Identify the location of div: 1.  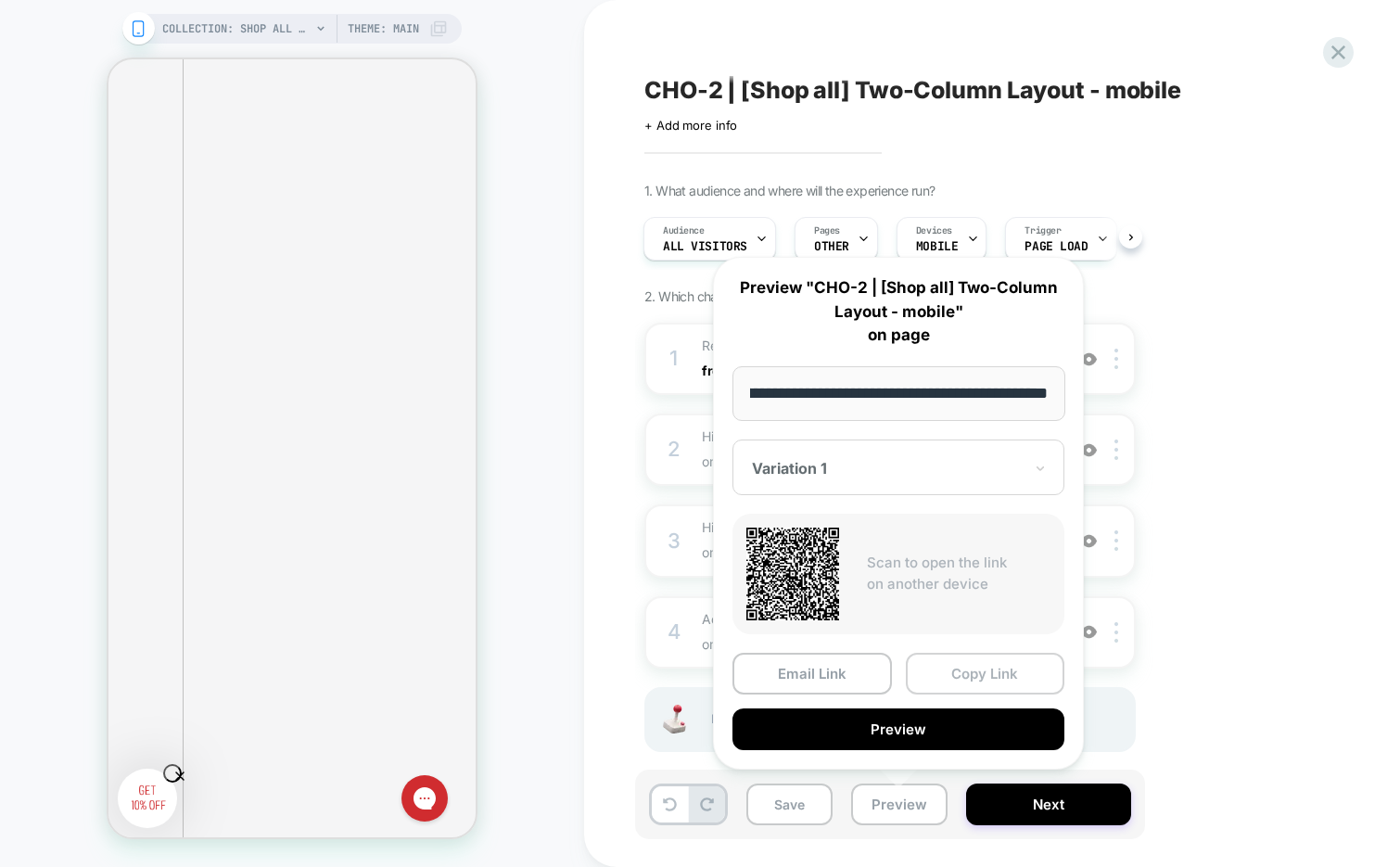
(674, 359).